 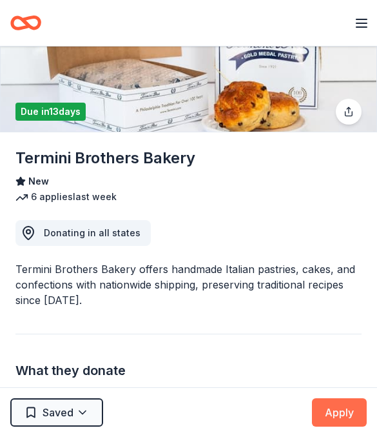 I want to click on span: Donating in all states, so click(x=92, y=232).